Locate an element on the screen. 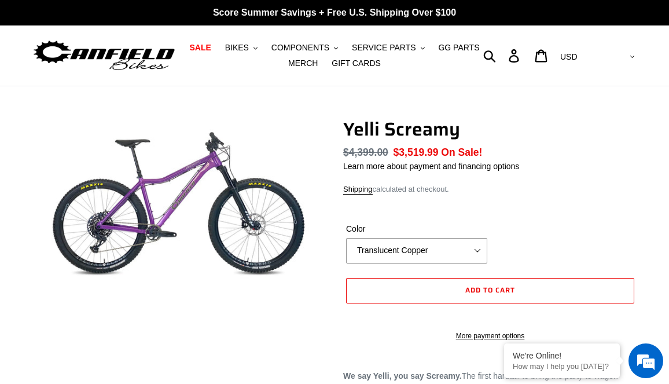 The height and width of the screenshot is (384, 669). s: $4,399.00 is located at coordinates (366, 152).